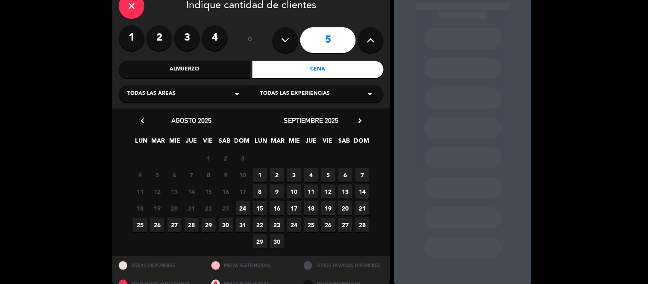  What do you see at coordinates (243, 225) in the screenshot?
I see `span: 31` at bounding box center [243, 225].